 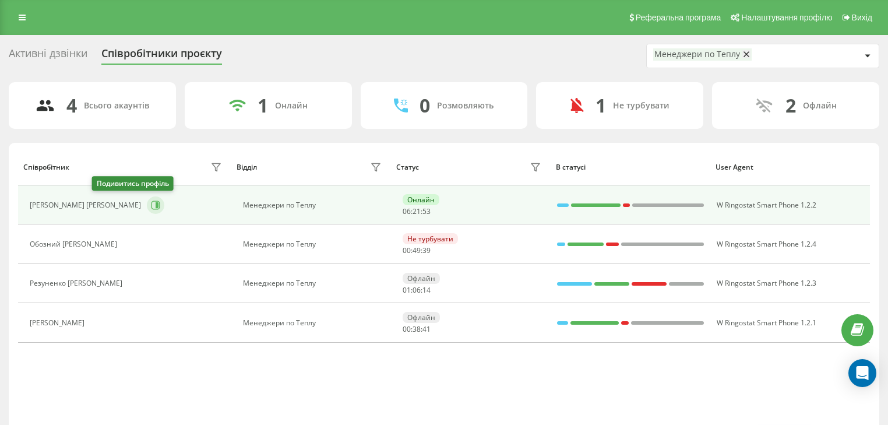 What do you see at coordinates (46, 167) in the screenshot?
I see `div: Співробітник` at bounding box center [46, 167].